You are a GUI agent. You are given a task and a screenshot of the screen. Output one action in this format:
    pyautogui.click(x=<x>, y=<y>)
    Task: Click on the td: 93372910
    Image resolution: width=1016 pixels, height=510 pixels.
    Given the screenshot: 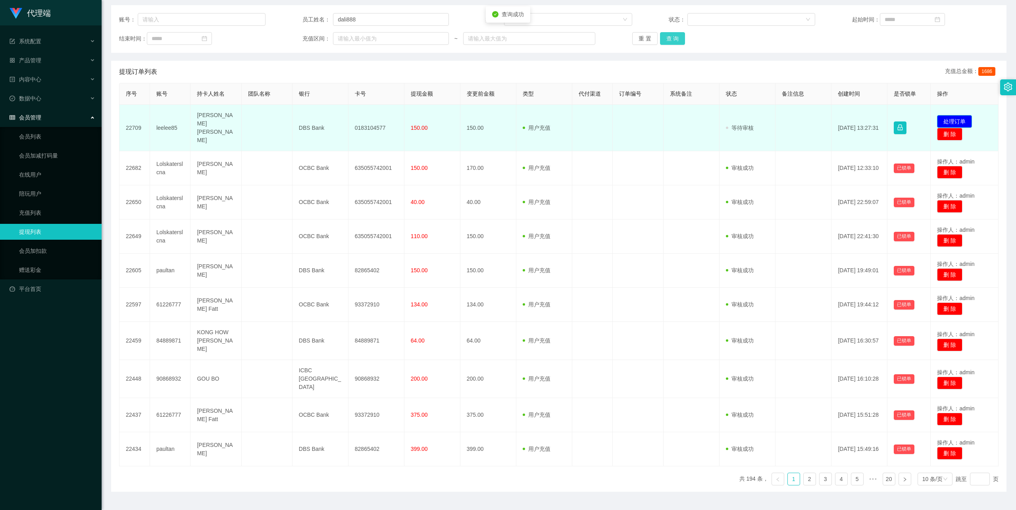 What is the action you would take?
    pyautogui.click(x=376, y=305)
    